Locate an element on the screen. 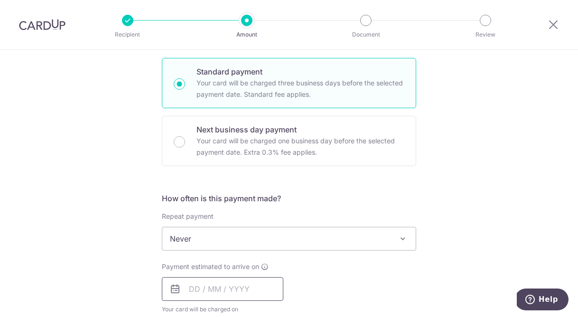 The height and width of the screenshot is (317, 578). span: Your card will be charged on is located at coordinates (222, 309).